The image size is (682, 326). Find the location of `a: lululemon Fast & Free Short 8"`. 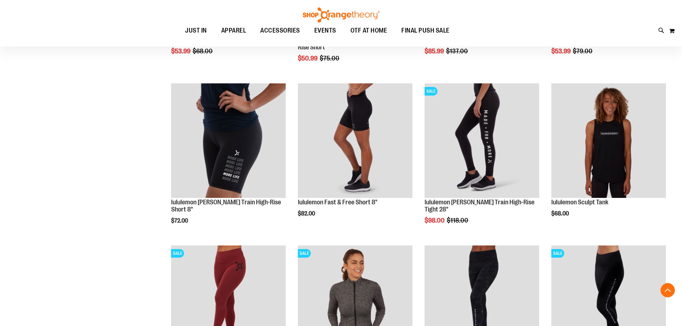

a: lululemon Fast & Free Short 8" is located at coordinates (338, 202).